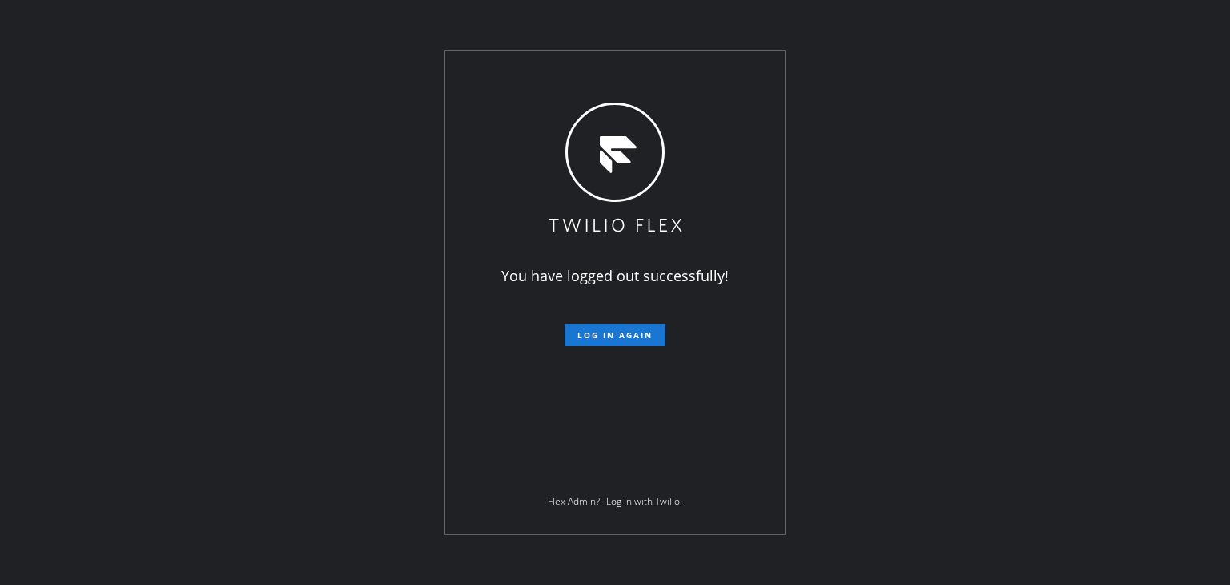 The image size is (1230, 585). I want to click on span: Log in with Twilio., so click(644, 501).